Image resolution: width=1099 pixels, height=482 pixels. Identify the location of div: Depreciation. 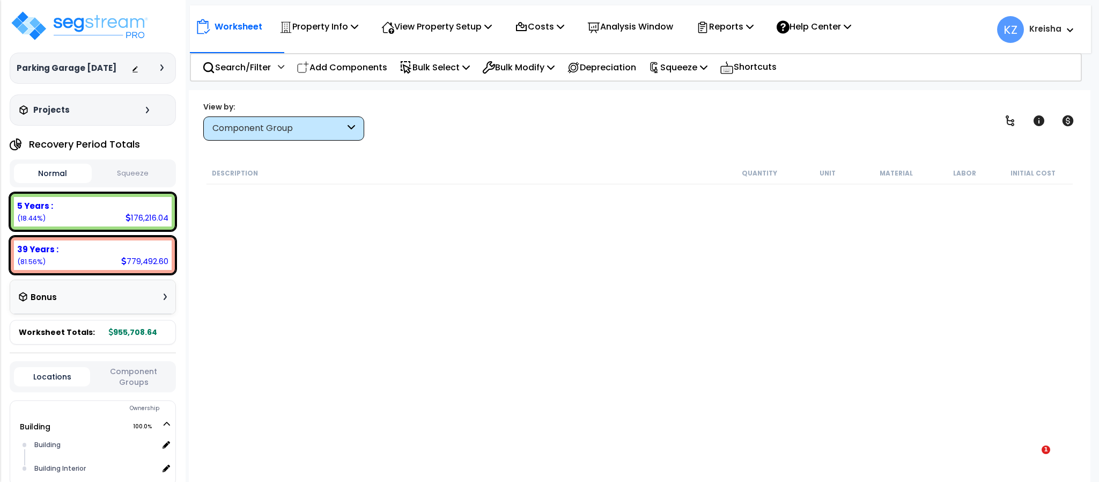
(601, 67).